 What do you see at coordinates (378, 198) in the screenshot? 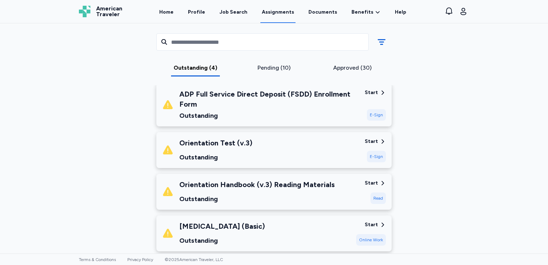
I see `div: Read` at bounding box center [378, 198].